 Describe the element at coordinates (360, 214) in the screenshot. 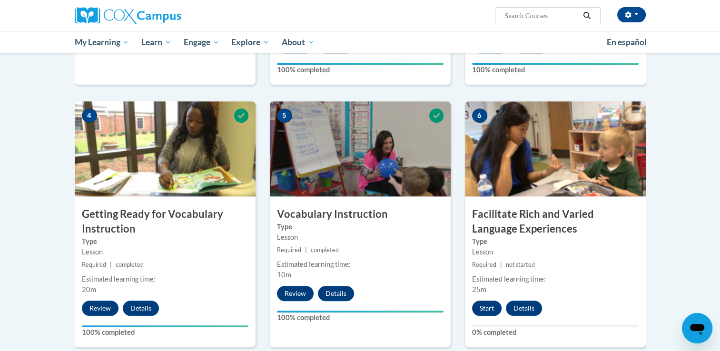

I see `h3: Vocabulary Instruction` at that location.